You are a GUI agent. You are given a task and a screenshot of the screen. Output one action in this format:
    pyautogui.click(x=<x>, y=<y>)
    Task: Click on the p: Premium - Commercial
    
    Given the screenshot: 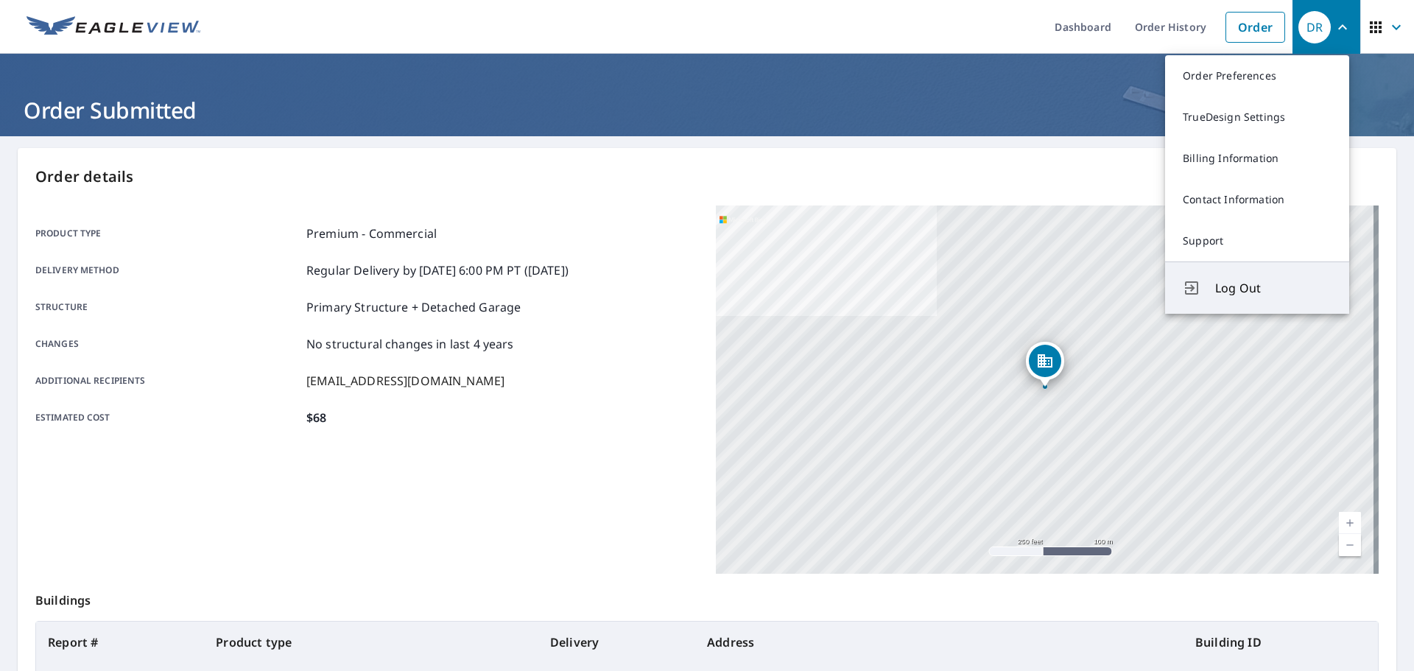 What is the action you would take?
    pyautogui.click(x=371, y=234)
    